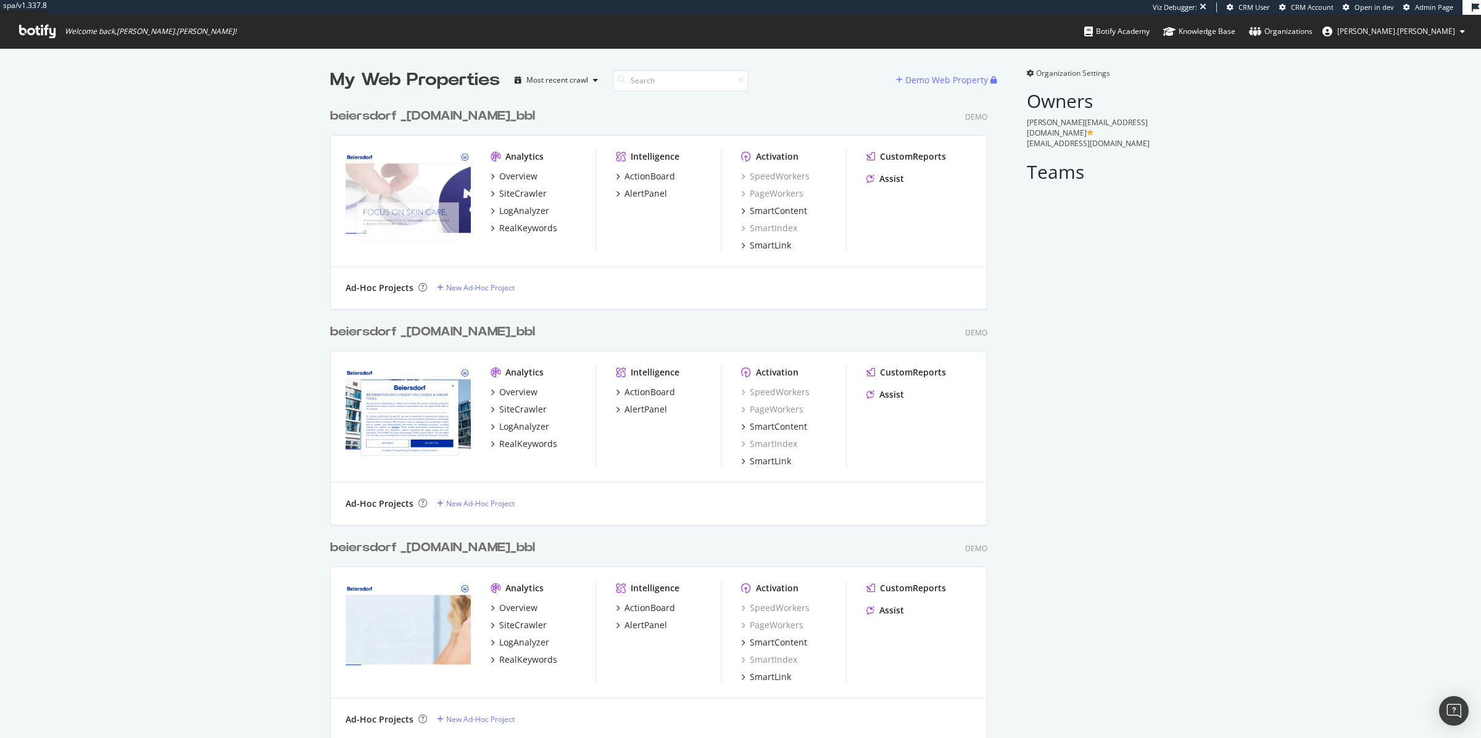  I want to click on a: Admin Page, so click(1428, 7).